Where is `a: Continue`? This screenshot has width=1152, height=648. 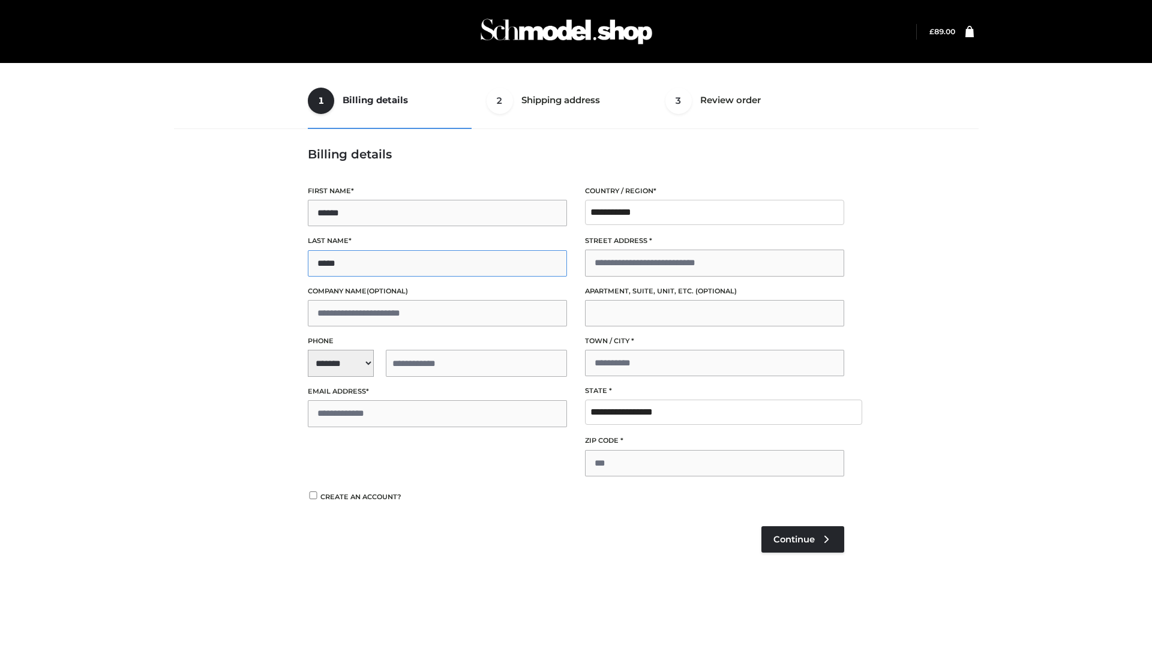
a: Continue is located at coordinates (802, 539).